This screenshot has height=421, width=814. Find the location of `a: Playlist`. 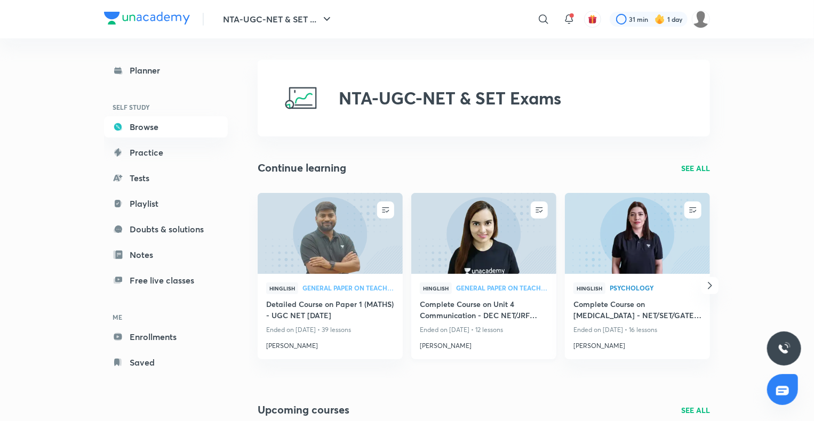

a: Playlist is located at coordinates (166, 204).